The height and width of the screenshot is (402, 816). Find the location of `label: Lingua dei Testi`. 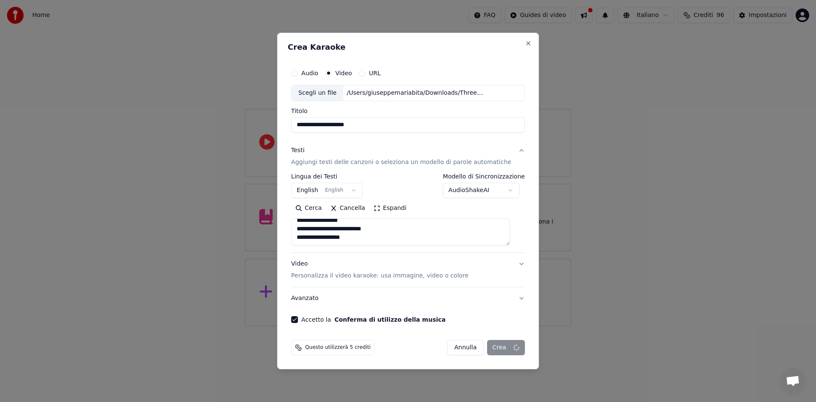

label: Lingua dei Testi is located at coordinates (327, 176).